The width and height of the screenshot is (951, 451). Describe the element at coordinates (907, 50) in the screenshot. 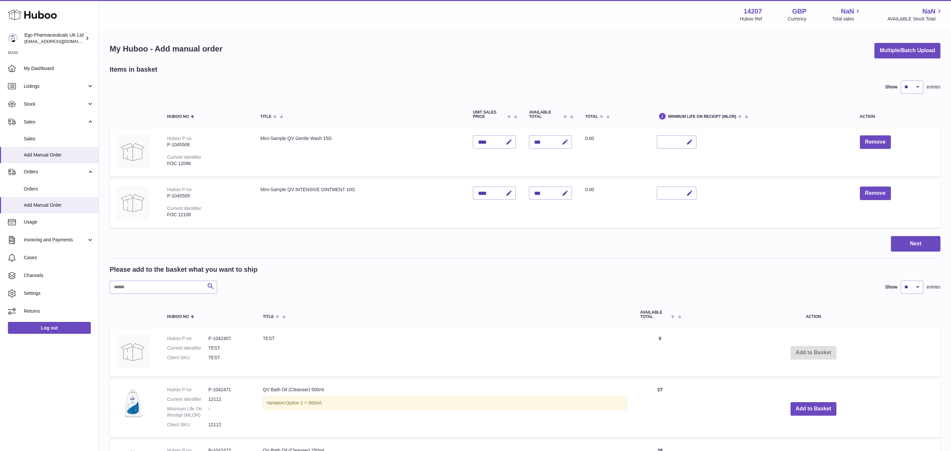

I see `button: Multiple/Batch Upload` at that location.